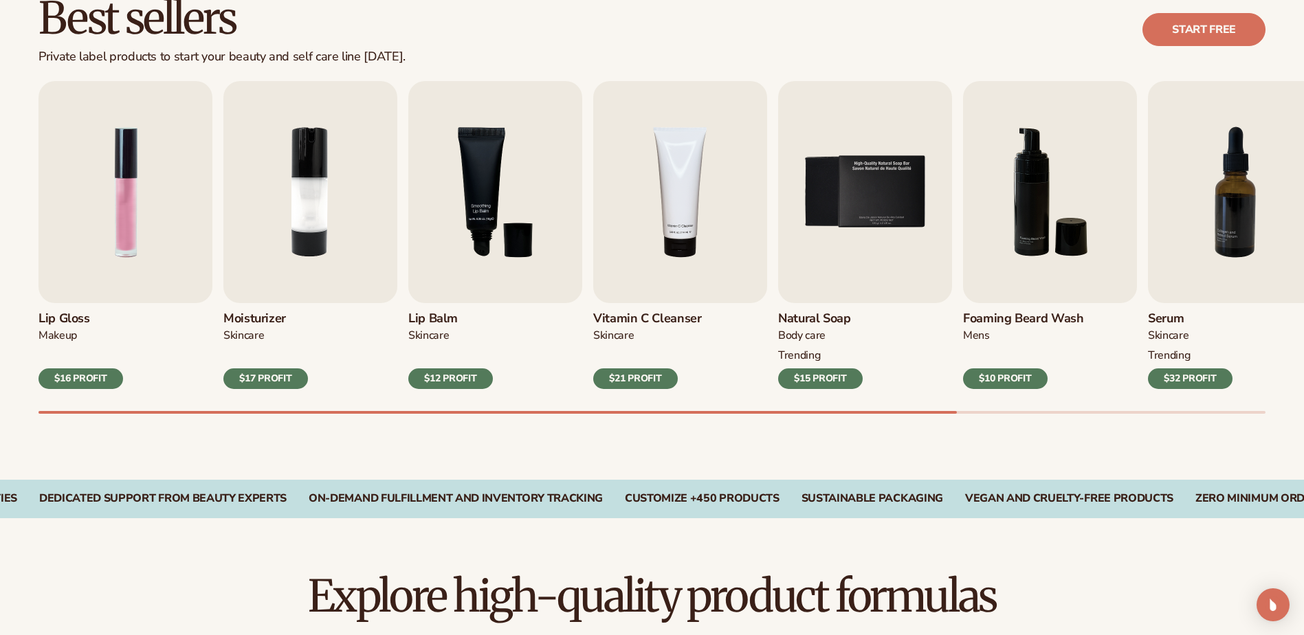 This screenshot has height=635, width=1304. I want to click on div: $21 PROFIT, so click(635, 379).